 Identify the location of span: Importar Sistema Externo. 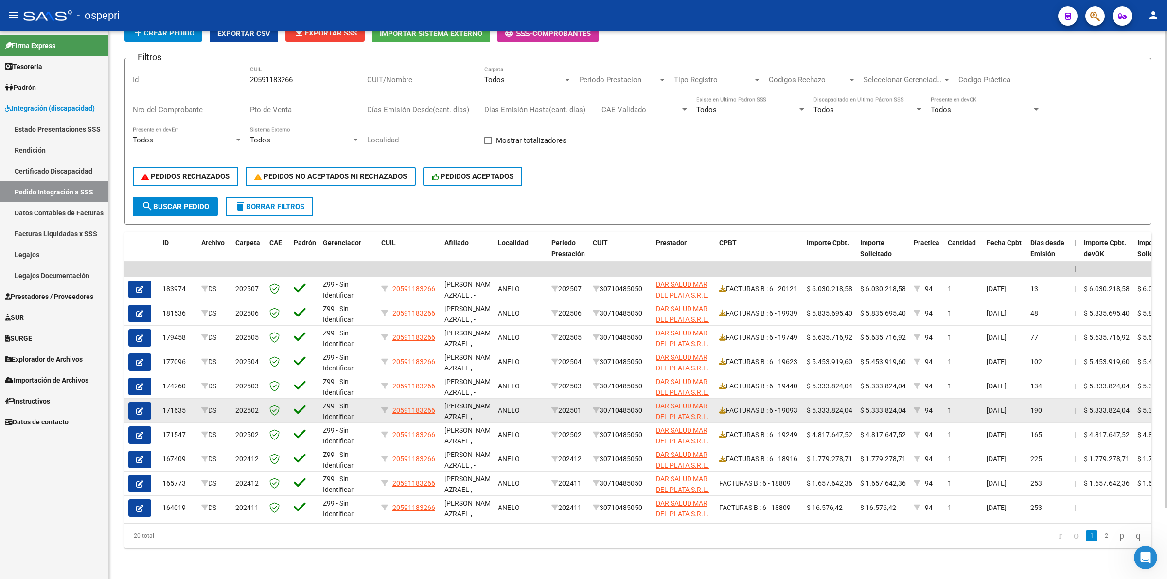
(431, 34).